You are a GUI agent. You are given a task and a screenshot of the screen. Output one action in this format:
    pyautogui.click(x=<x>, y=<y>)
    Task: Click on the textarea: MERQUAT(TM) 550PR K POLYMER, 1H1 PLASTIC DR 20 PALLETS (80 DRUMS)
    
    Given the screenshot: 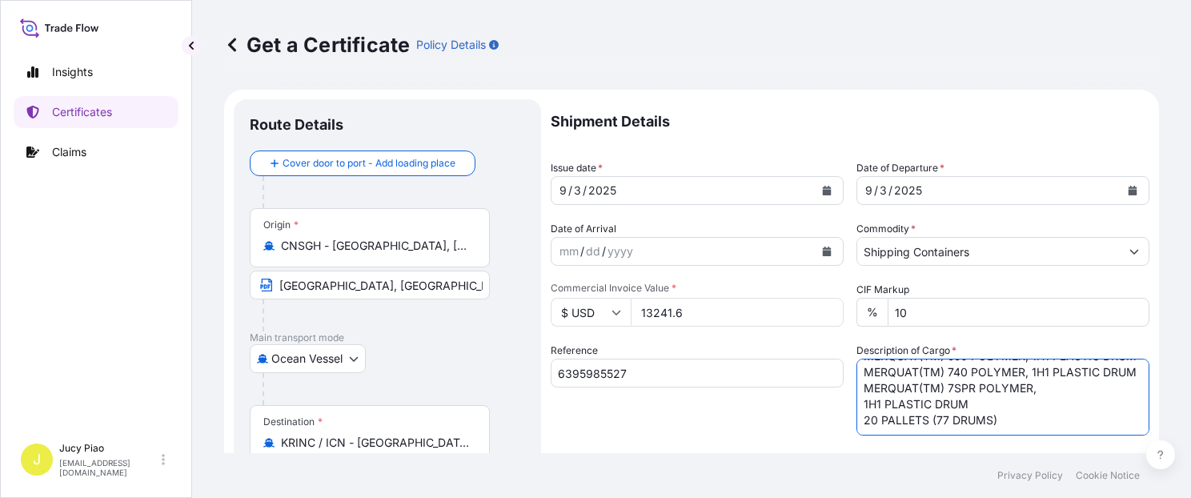 What is the action you would take?
    pyautogui.click(x=1003, y=397)
    